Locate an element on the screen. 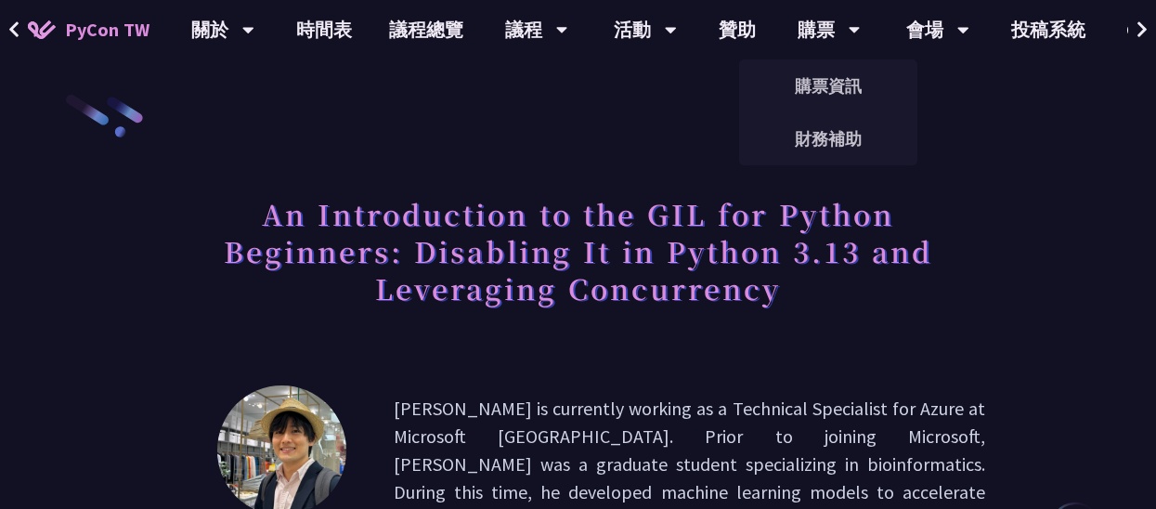 The image size is (1156, 509). span: PyCon TW is located at coordinates (107, 30).